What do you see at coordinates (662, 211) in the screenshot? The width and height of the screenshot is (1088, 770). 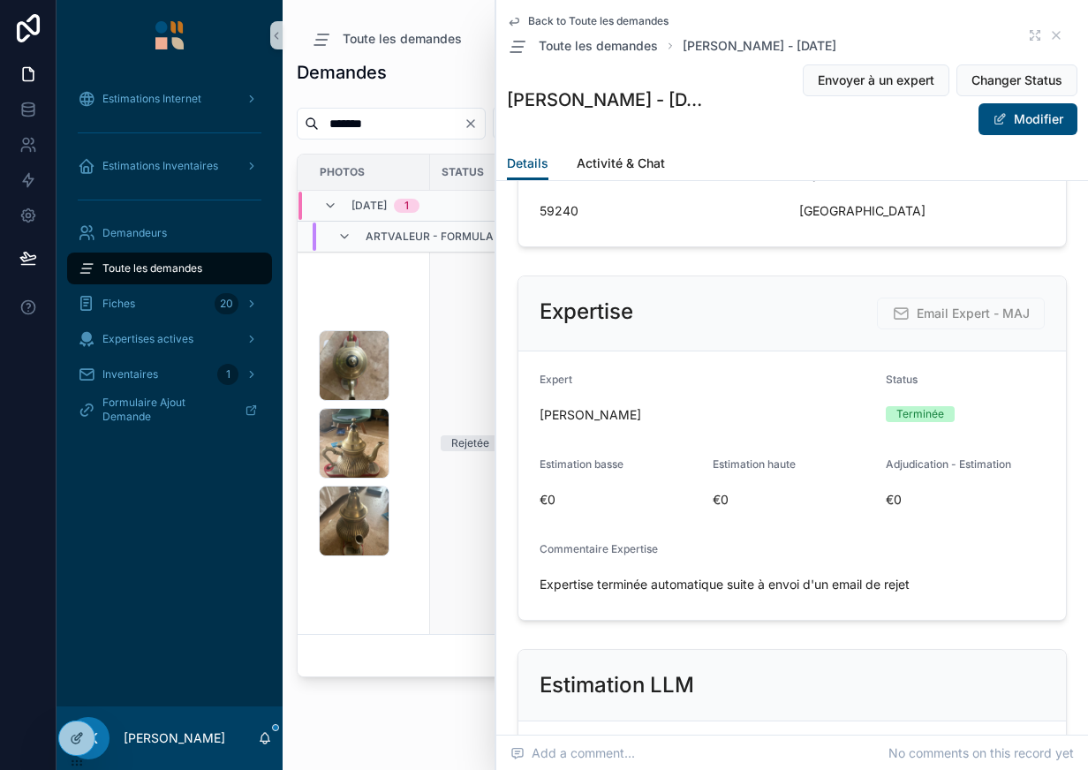 I see `span: 59240` at bounding box center [662, 211].